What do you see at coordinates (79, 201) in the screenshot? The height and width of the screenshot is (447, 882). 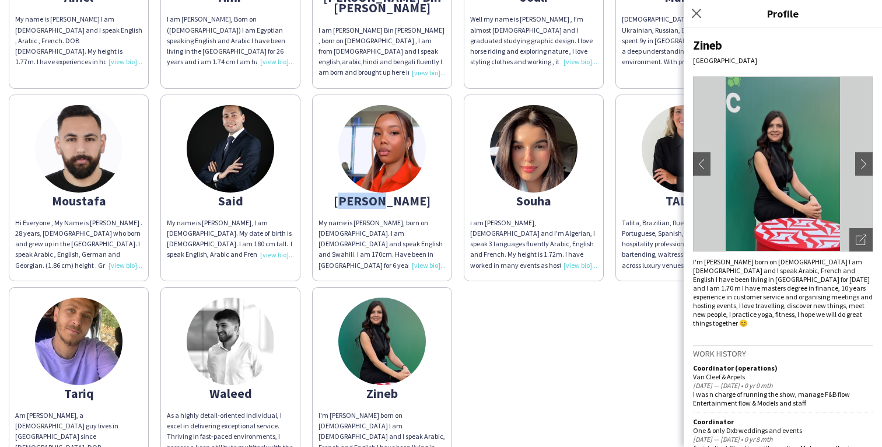 I see `div: Moustafa` at bounding box center [79, 201].